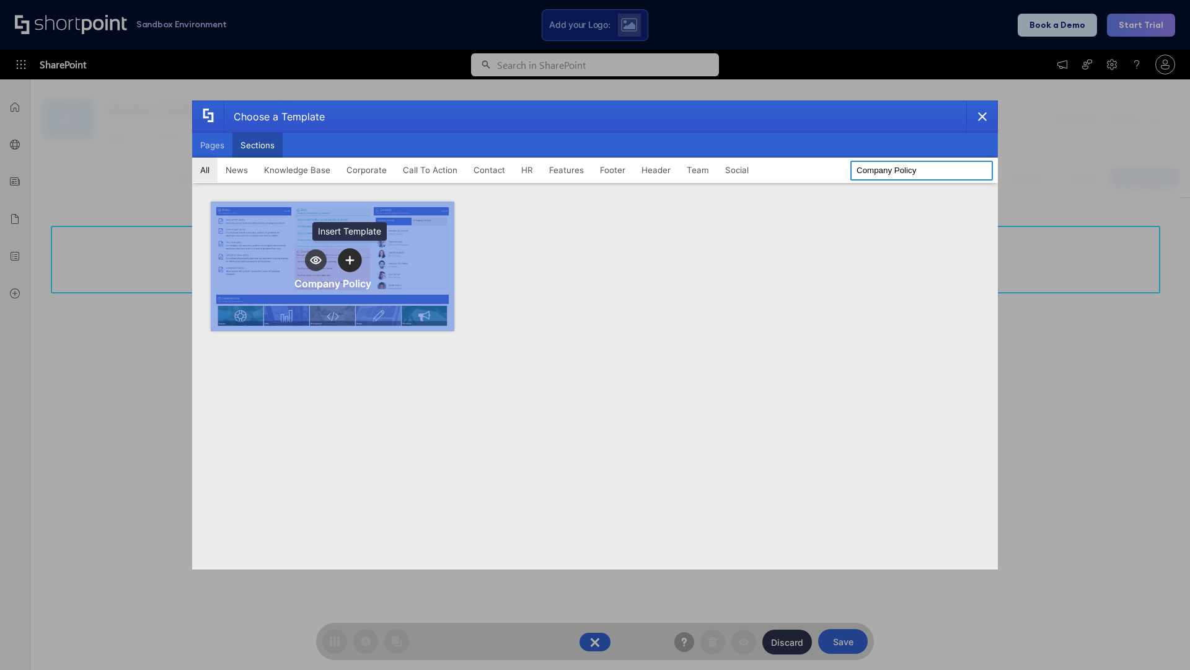  Describe the element at coordinates (430, 170) in the screenshot. I see `button: Call To Action` at that location.